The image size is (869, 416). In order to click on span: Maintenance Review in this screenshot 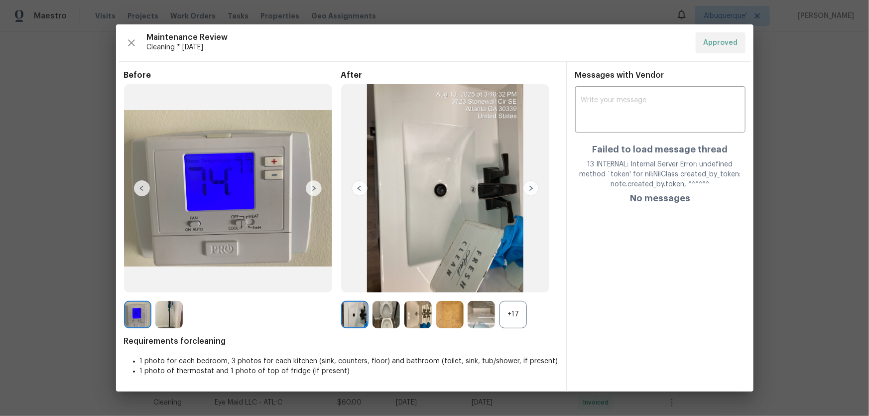, I will do `click(417, 37)`.